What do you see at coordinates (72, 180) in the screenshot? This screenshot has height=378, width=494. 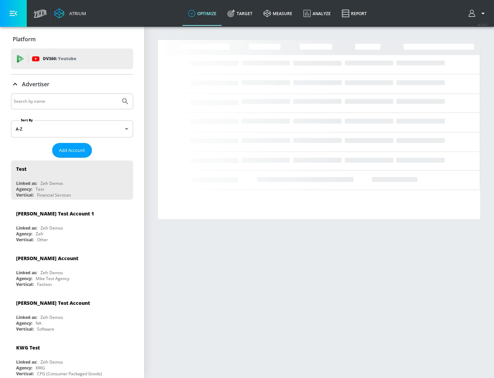 I see `div: TestLinked as:Zefr DemosAgency:TestVertical:Financial Services` at bounding box center [72, 180].